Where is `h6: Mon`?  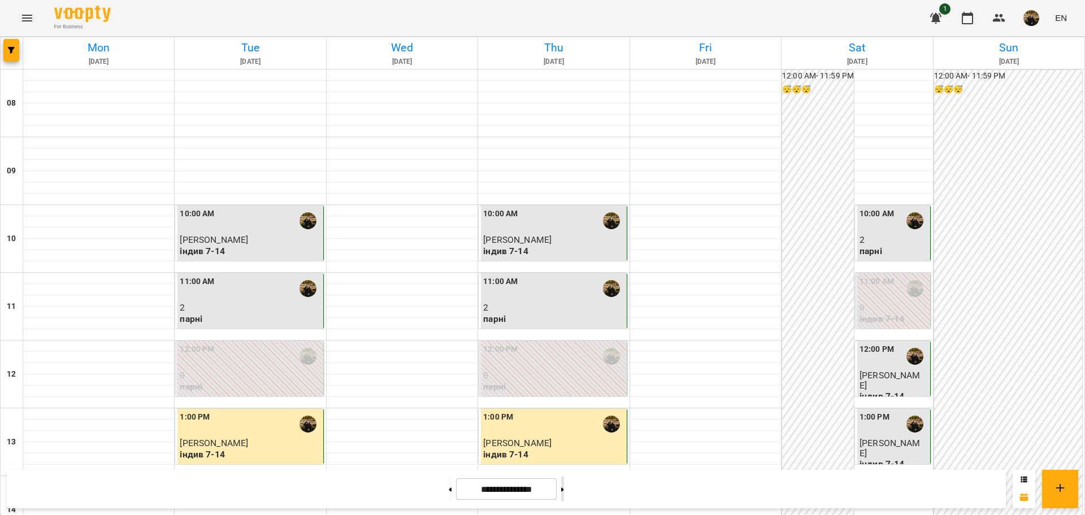 h6: Mon is located at coordinates (98, 47).